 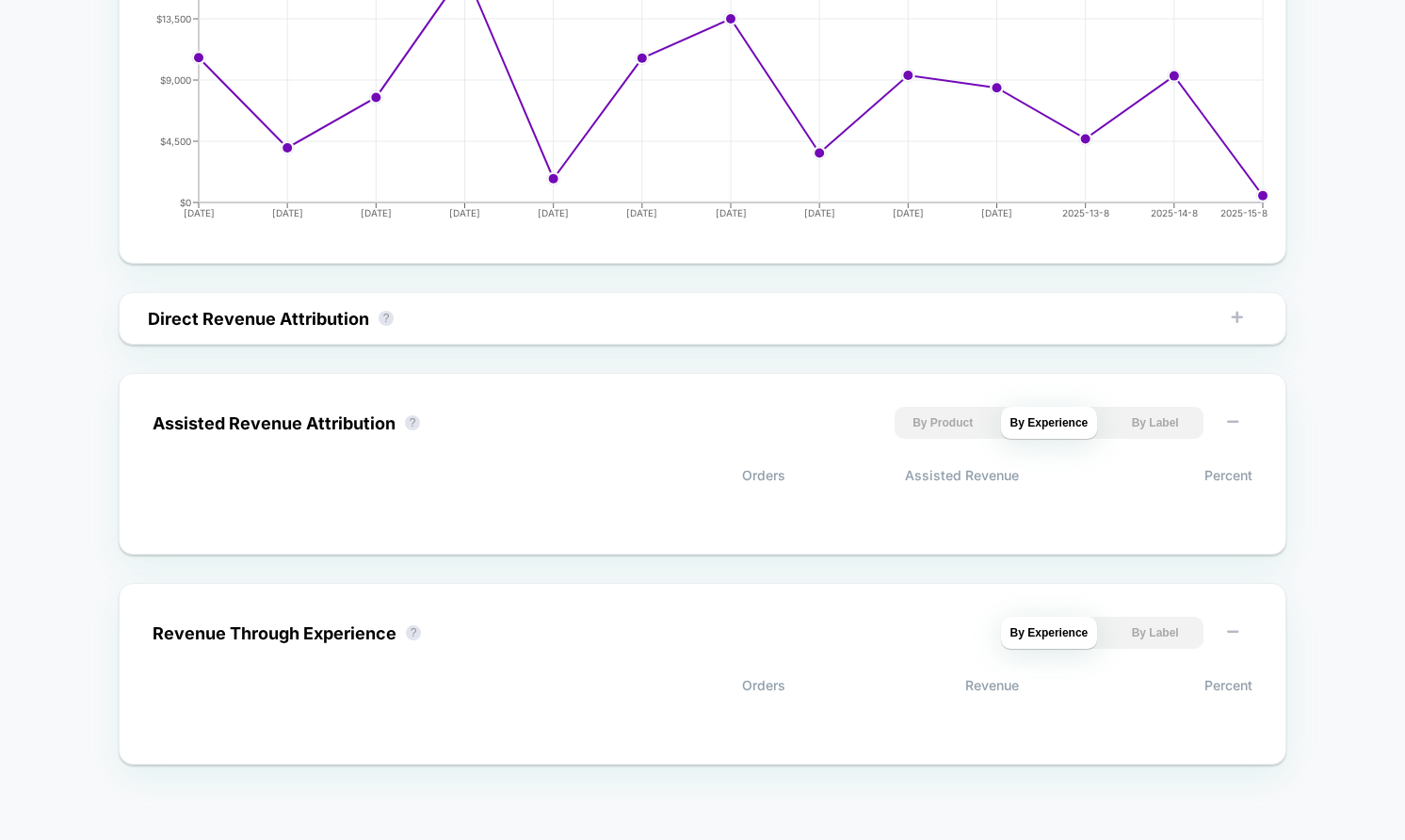 I want to click on tspan: $13,500, so click(x=173, y=18).